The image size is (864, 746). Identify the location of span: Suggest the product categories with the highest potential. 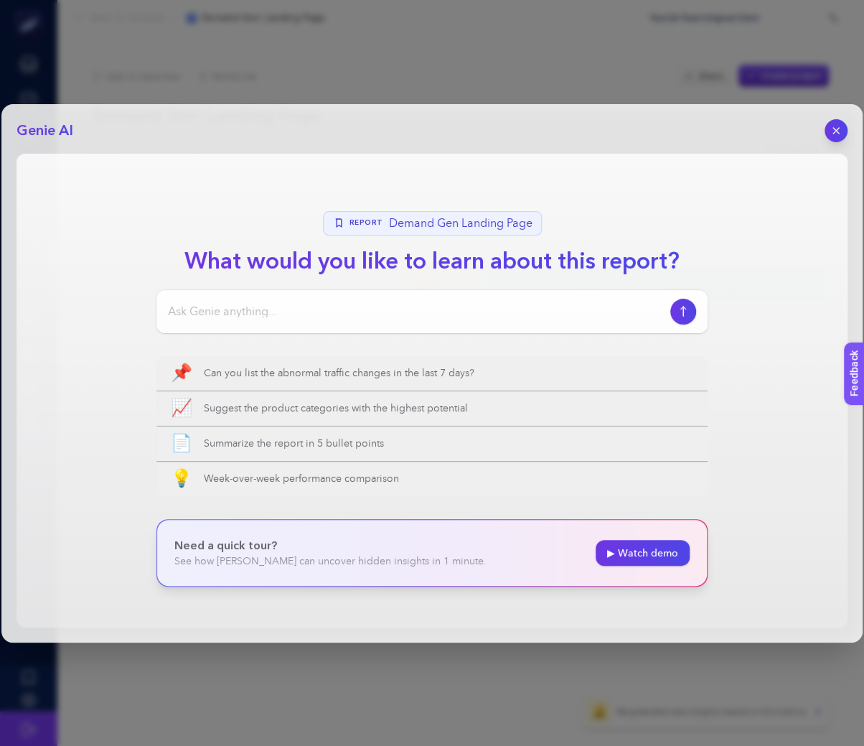
(449, 408).